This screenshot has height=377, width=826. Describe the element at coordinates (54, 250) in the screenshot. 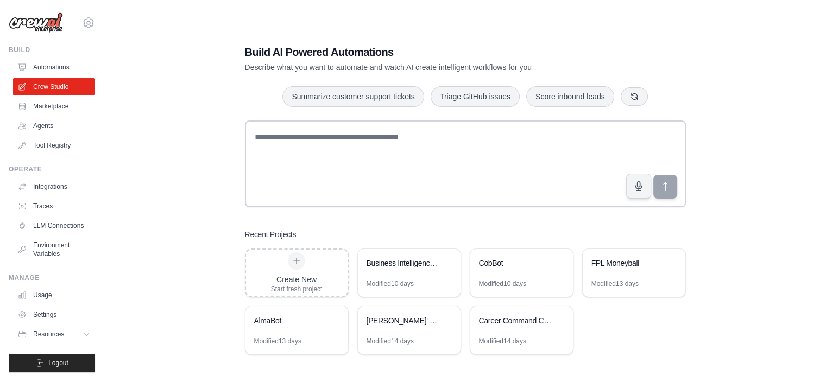

I see `a: Environment Variables` at that location.